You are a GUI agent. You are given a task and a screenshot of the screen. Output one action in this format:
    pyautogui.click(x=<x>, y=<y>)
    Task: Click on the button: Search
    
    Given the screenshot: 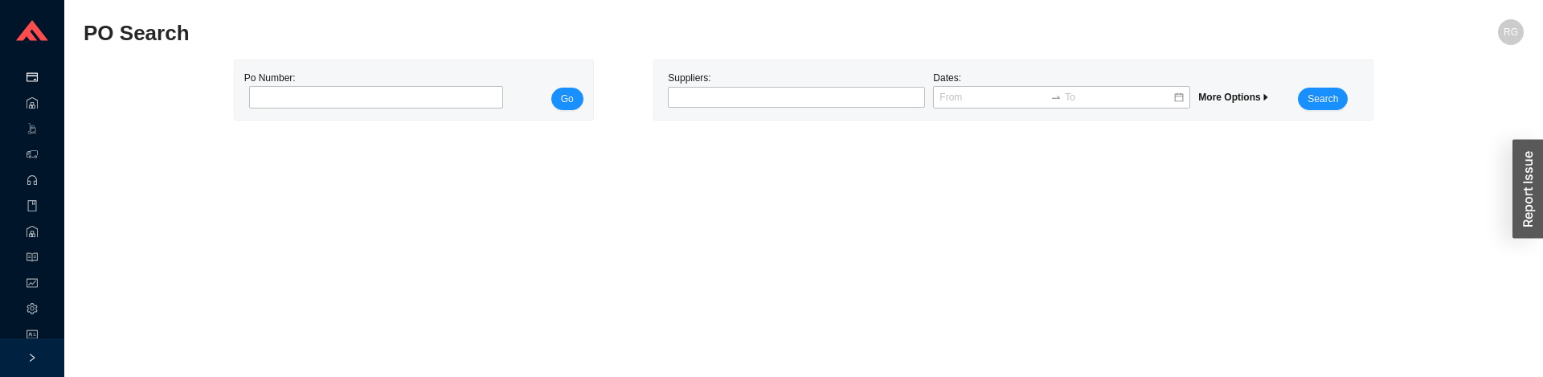 What is the action you would take?
    pyautogui.click(x=1323, y=99)
    